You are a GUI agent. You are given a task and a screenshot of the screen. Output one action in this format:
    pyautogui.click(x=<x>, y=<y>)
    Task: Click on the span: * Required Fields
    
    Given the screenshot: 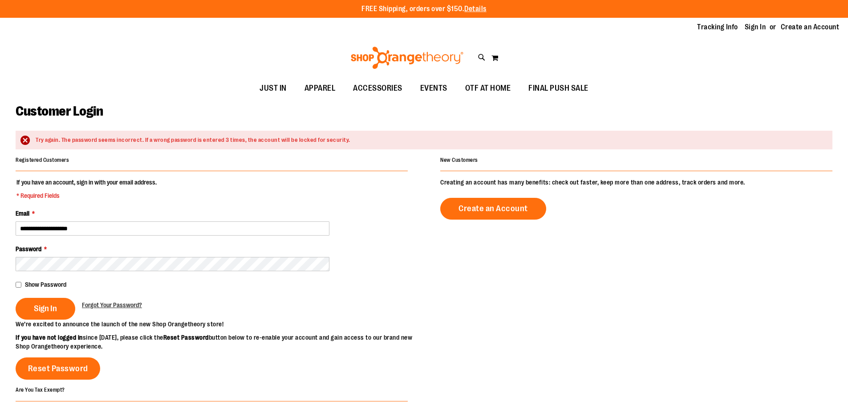 What is the action you would take?
    pyautogui.click(x=86, y=196)
    